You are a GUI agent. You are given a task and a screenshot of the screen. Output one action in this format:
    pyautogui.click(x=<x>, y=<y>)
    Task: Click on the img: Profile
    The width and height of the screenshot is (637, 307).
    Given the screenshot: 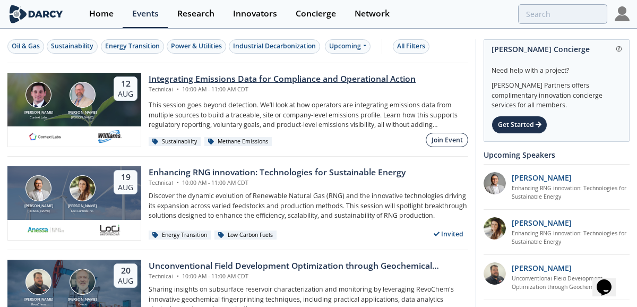 What is the action you would take?
    pyautogui.click(x=622, y=14)
    